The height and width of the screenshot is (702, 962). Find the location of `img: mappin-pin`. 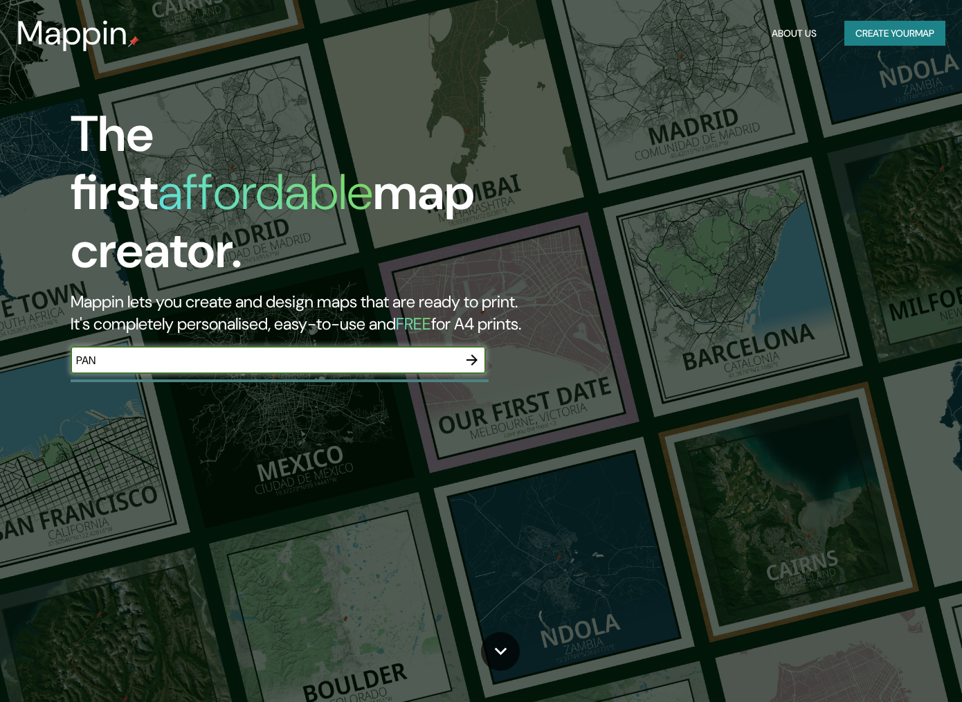

img: mappin-pin is located at coordinates (134, 42).